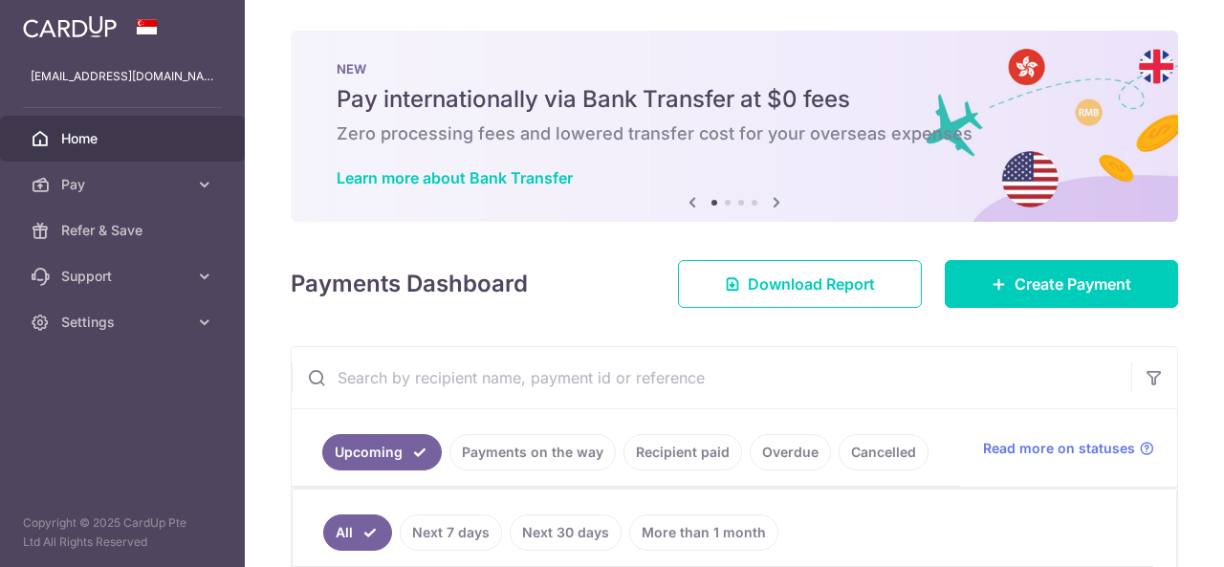 This screenshot has height=567, width=1224. I want to click on input: Search by recipient name, payment id or reference, so click(712, 378).